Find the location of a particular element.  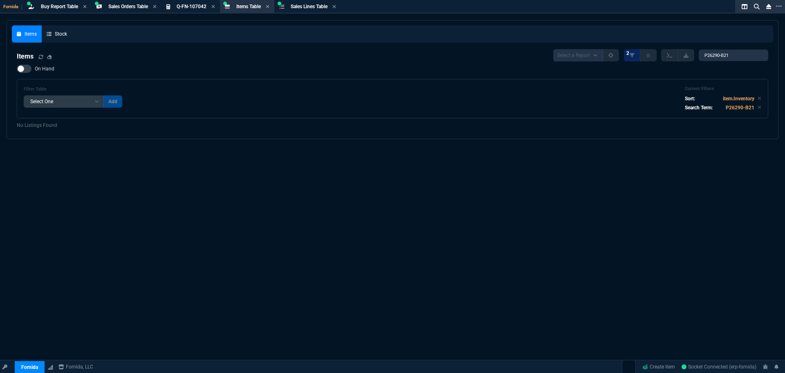

span: On Hand is located at coordinates (45, 69).